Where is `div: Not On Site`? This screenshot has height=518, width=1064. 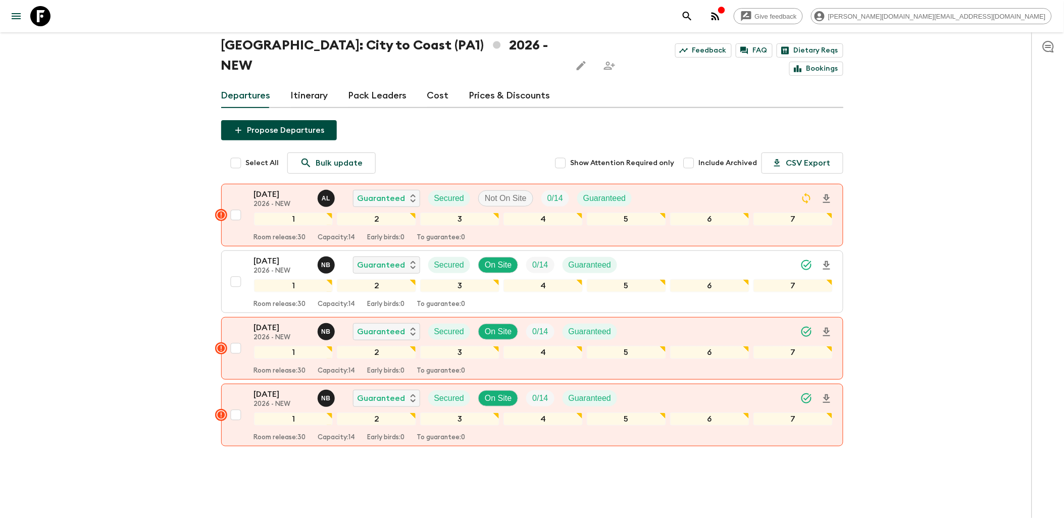 div: Not On Site is located at coordinates (506, 199).